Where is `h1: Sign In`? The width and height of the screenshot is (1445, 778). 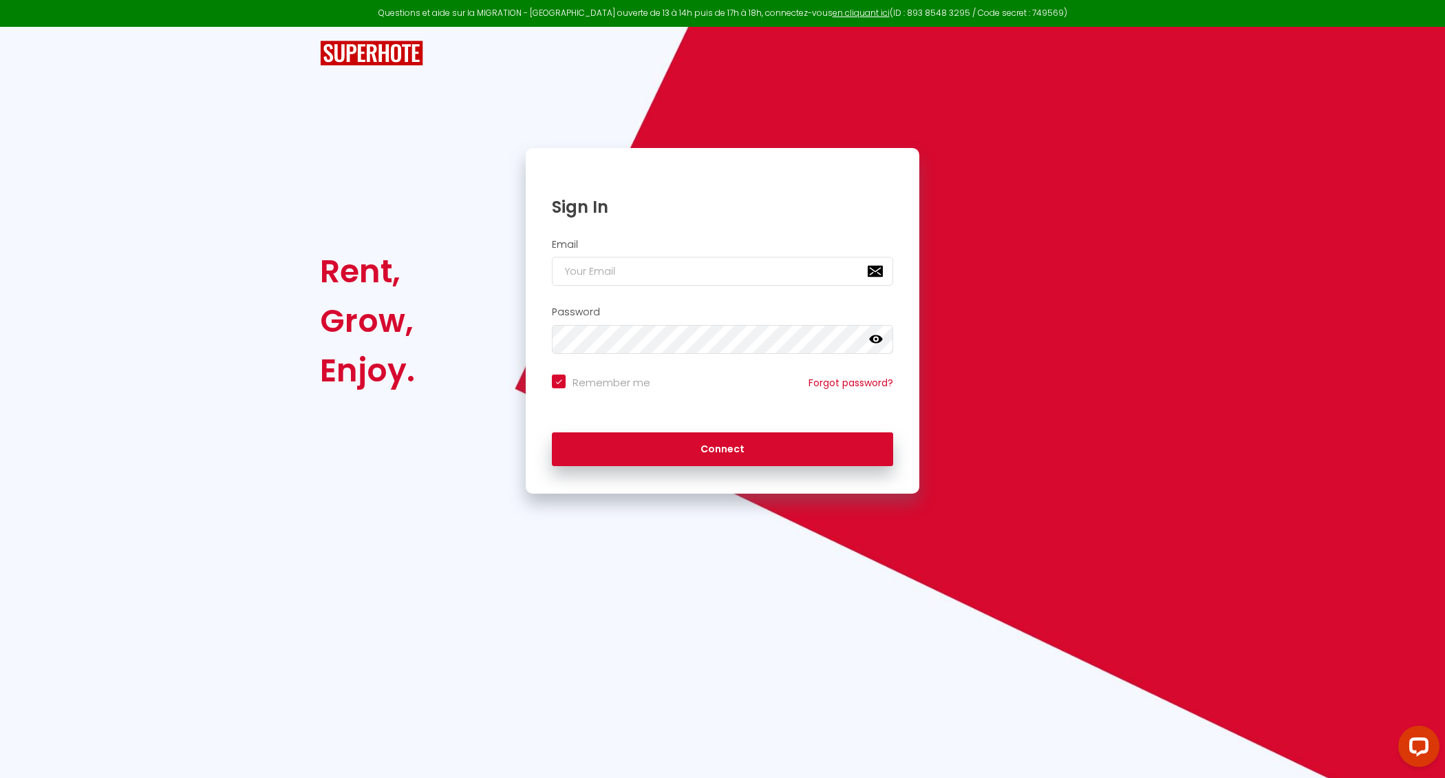 h1: Sign In is located at coordinates (723, 206).